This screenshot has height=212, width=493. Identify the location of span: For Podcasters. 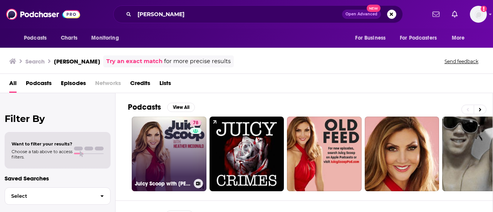
(418, 38).